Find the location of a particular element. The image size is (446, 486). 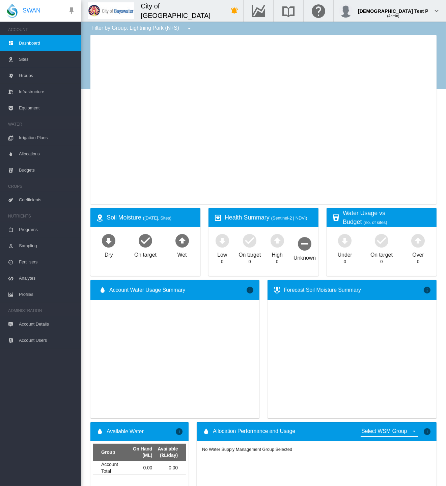

span: Equipment is located at coordinates (47, 108).